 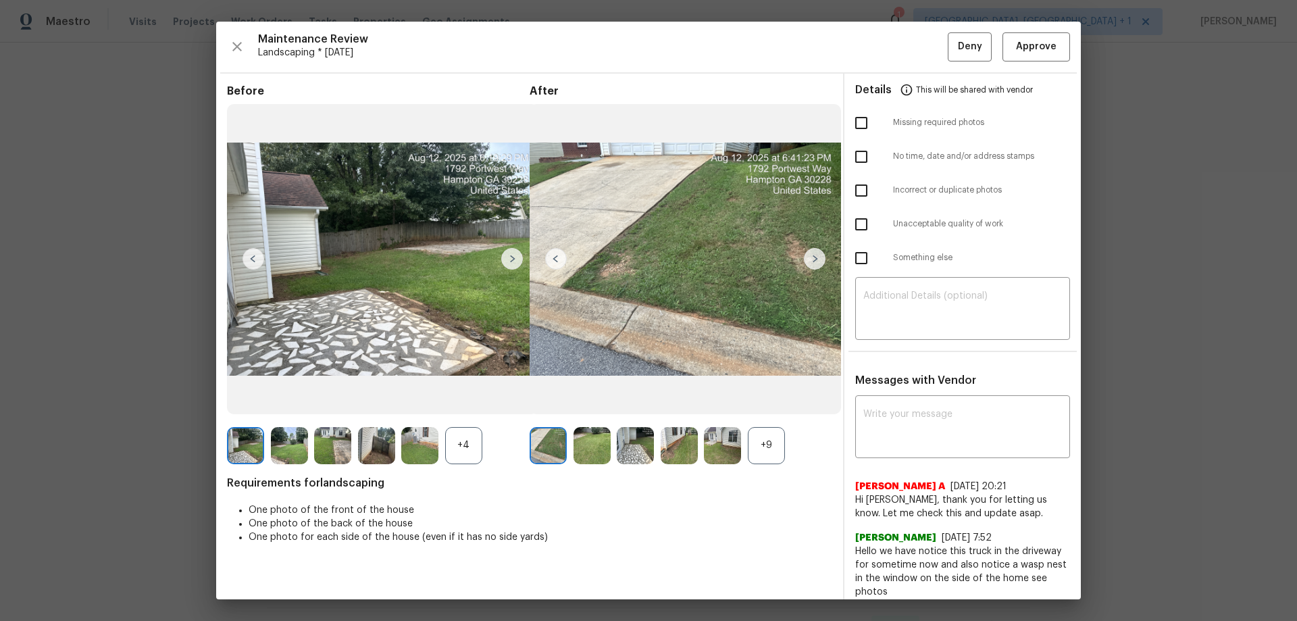 What do you see at coordinates (603, 39) in the screenshot?
I see `span: Maintenance Review` at bounding box center [603, 39].